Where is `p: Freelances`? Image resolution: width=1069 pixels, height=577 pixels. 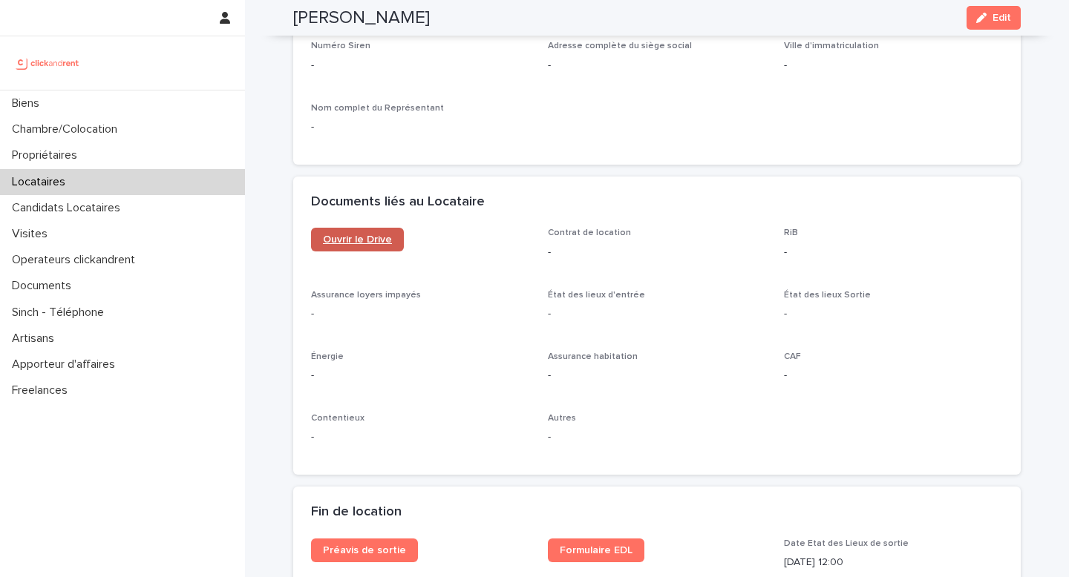 p: Freelances is located at coordinates (42, 390).